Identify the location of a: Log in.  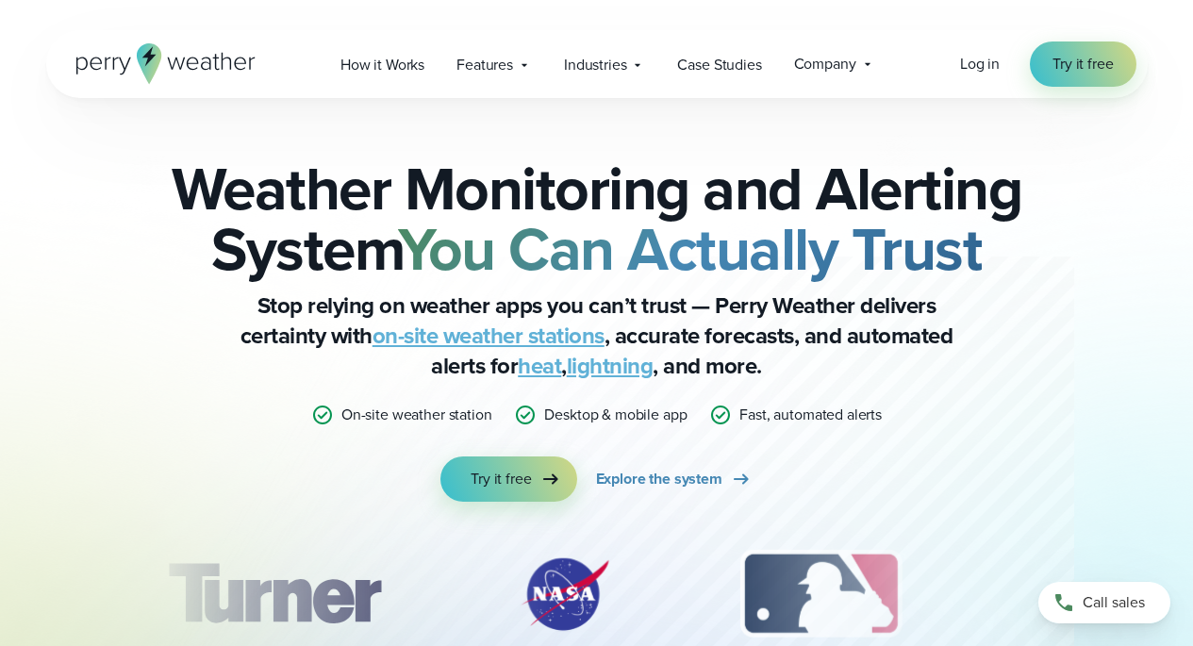
(980, 64).